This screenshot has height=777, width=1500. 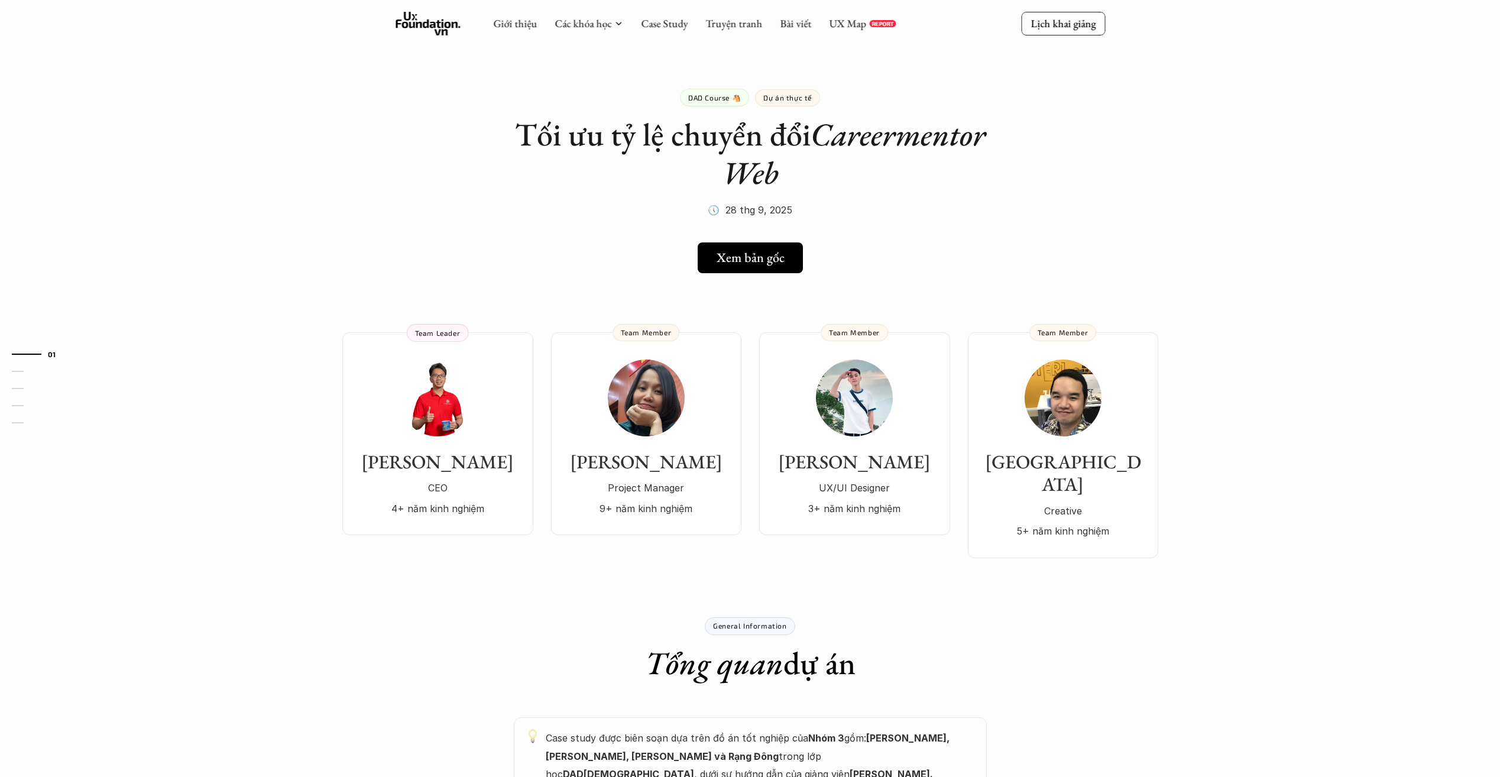 I want to click on h1: Tối ưu tỷ lệ chuyển đổi, so click(x=750, y=154).